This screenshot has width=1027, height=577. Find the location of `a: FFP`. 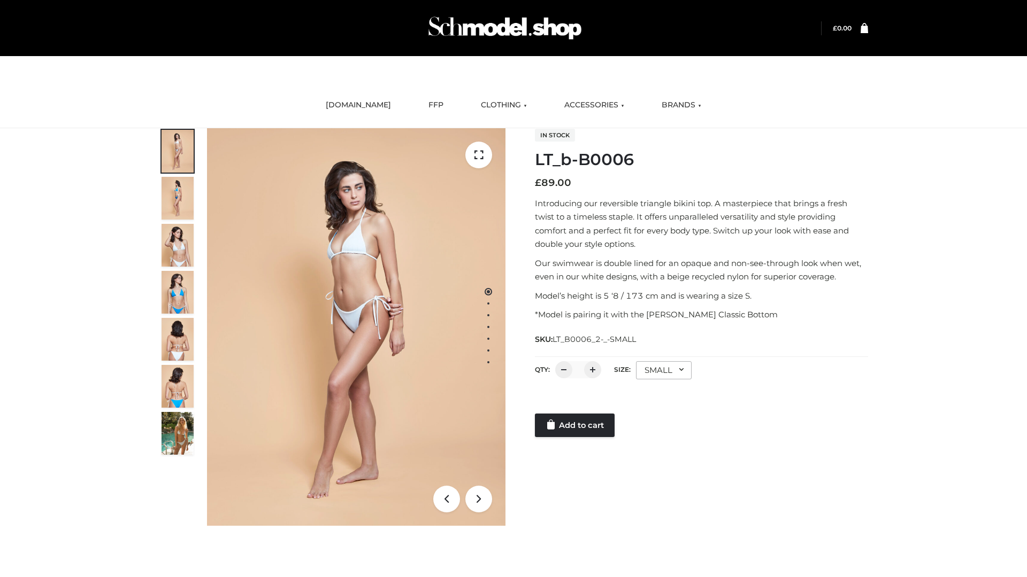

a: FFP is located at coordinates (436, 105).